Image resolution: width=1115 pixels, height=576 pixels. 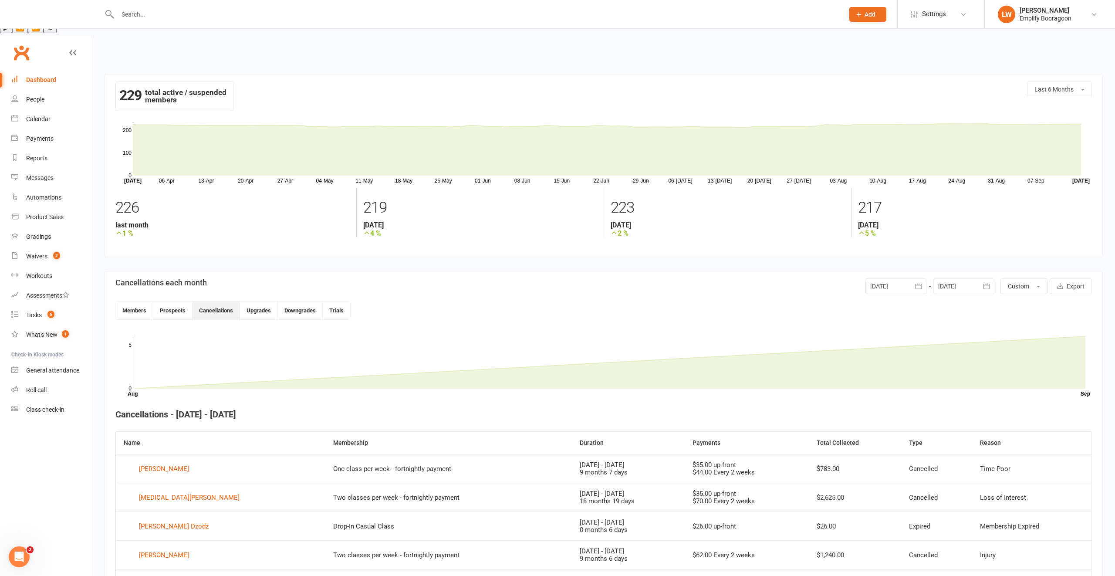 I want to click on td: $2,625.00, so click(x=855, y=497).